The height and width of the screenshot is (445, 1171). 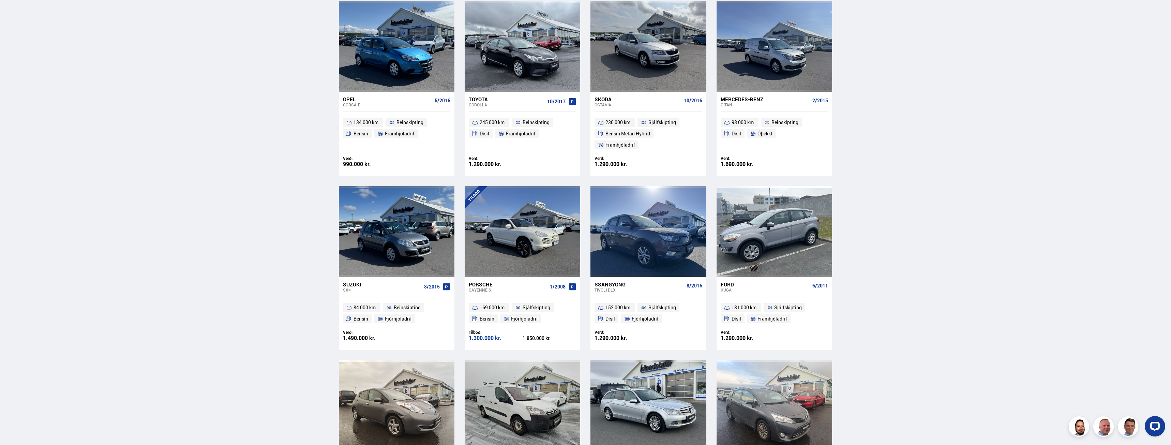 I want to click on div: Octavia, so click(x=637, y=105).